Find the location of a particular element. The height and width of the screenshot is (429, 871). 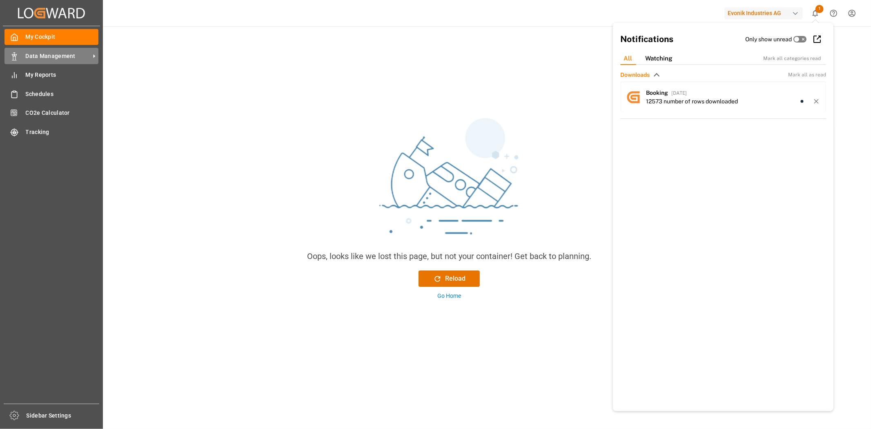

div: 12573 number of rows downloaded is located at coordinates (692, 101).